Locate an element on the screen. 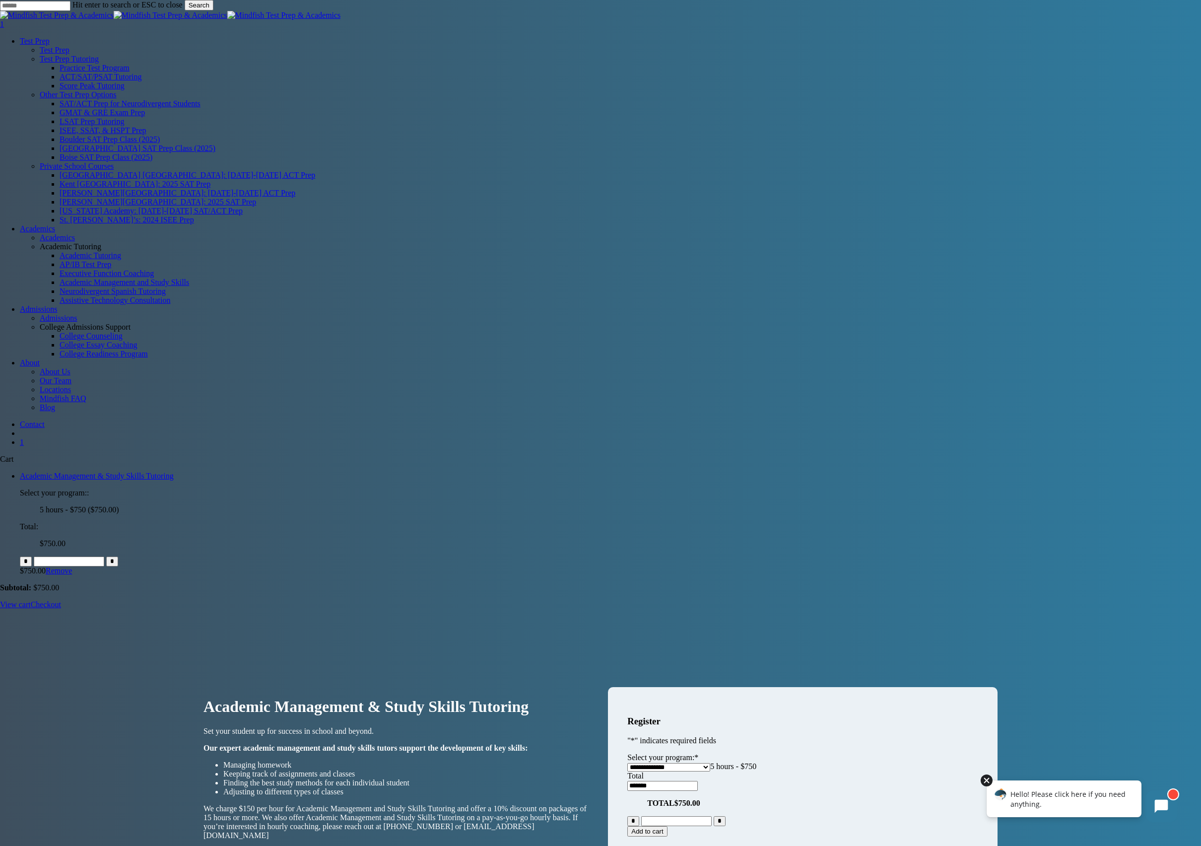  a: ACT/SAT/PSAT Tutoring is located at coordinates (101, 76).